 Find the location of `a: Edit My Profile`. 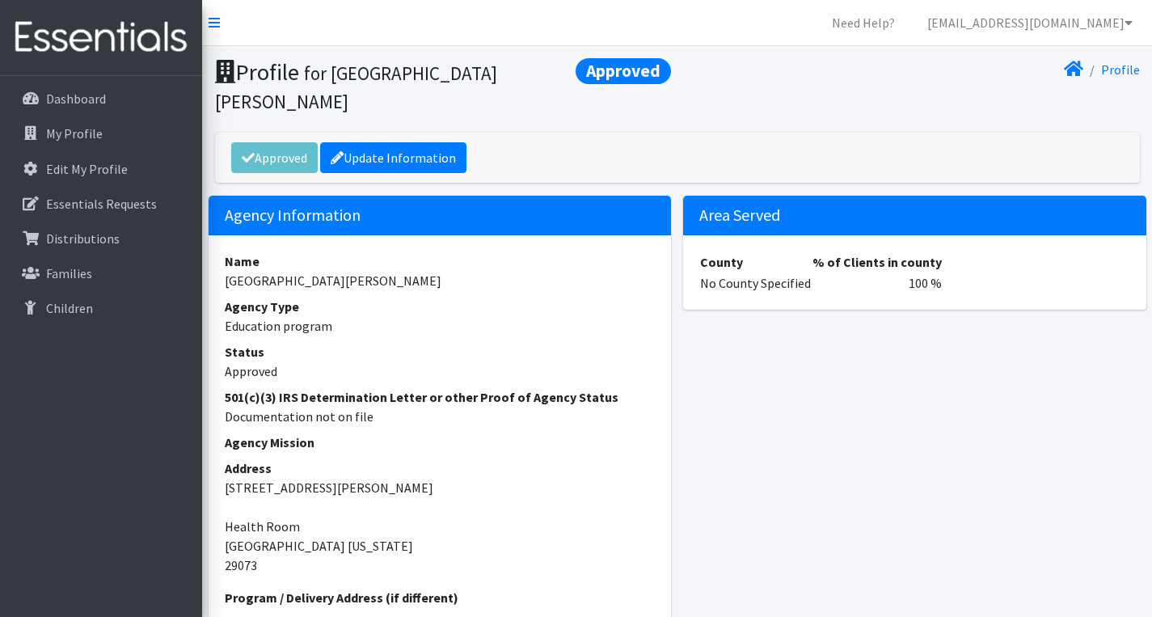

a: Edit My Profile is located at coordinates (101, 169).